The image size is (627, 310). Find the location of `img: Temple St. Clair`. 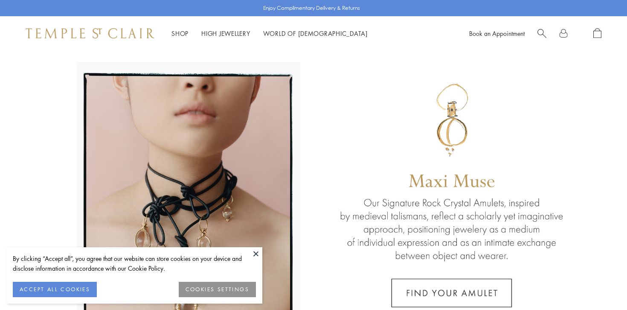

img: Temple St. Clair is located at coordinates (90, 33).